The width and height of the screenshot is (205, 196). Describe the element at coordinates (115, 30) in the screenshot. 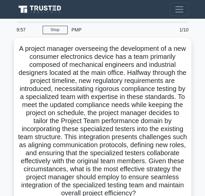

I see `div: PMP` at that location.